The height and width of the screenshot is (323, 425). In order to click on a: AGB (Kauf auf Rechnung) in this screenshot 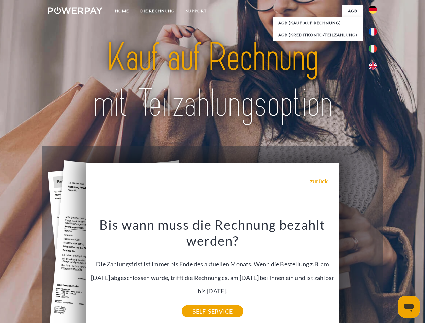, I will do `click(318, 23)`.